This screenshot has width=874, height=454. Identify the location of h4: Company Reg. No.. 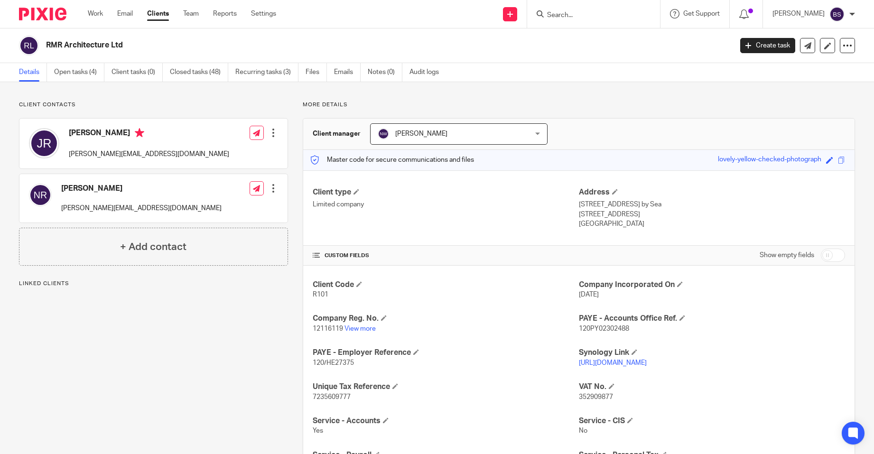
(445, 318).